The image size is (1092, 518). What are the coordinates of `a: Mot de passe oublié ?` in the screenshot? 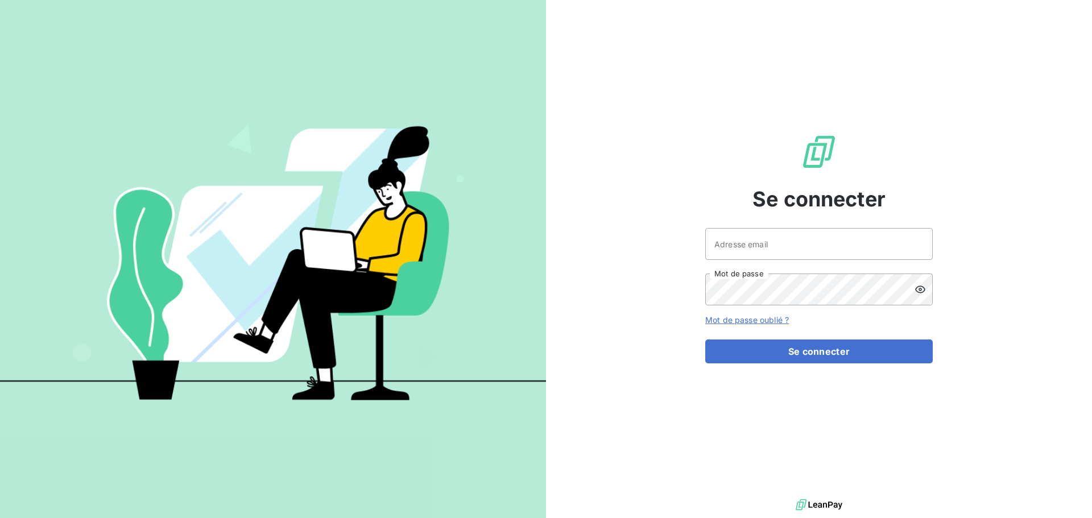 It's located at (746, 320).